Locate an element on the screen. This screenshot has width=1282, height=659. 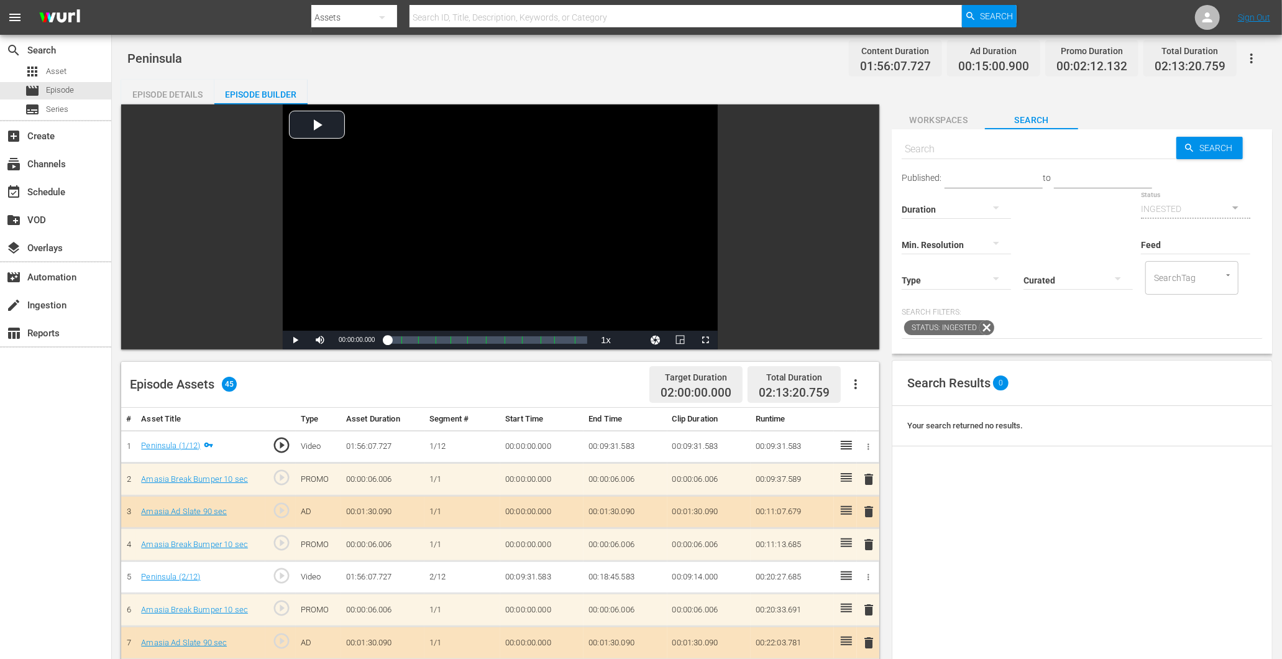
span: 02:13:20.759 is located at coordinates (794, 392).